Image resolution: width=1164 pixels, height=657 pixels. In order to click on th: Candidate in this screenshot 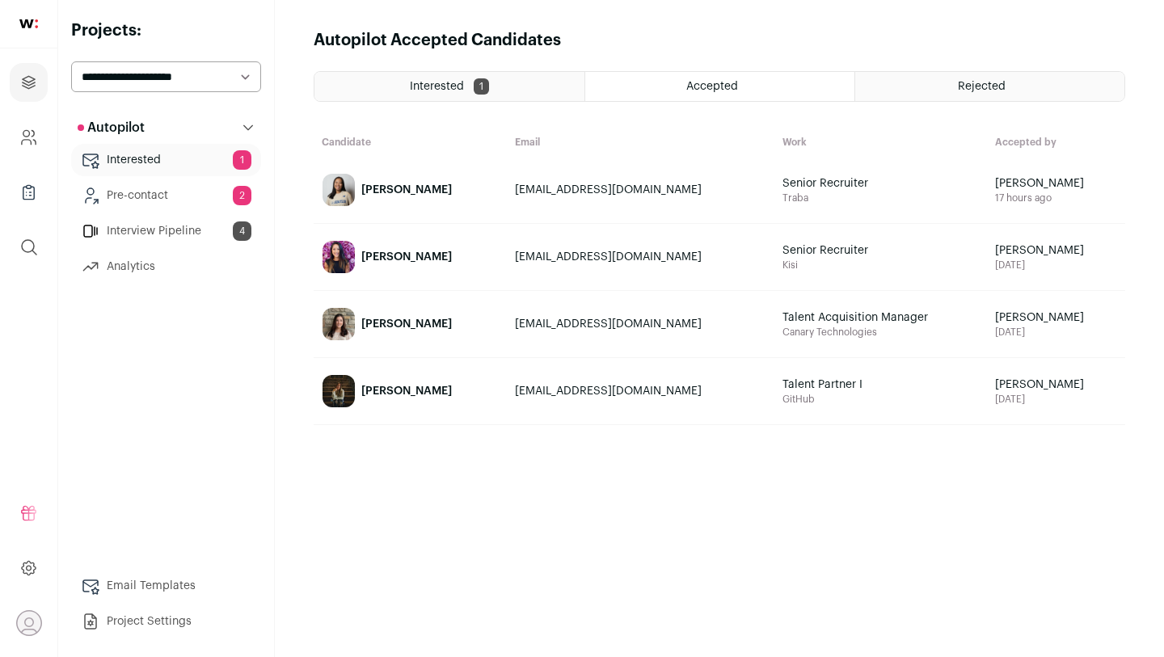, I will do `click(410, 142)`.